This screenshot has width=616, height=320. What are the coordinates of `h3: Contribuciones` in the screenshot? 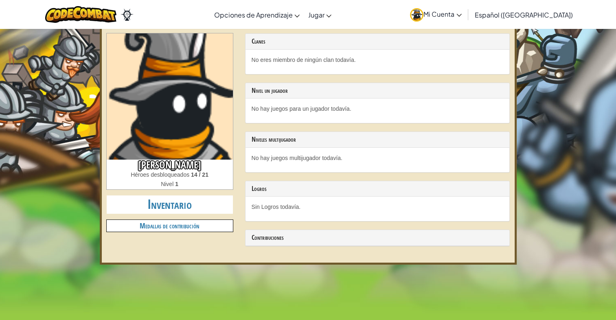 It's located at (378, 238).